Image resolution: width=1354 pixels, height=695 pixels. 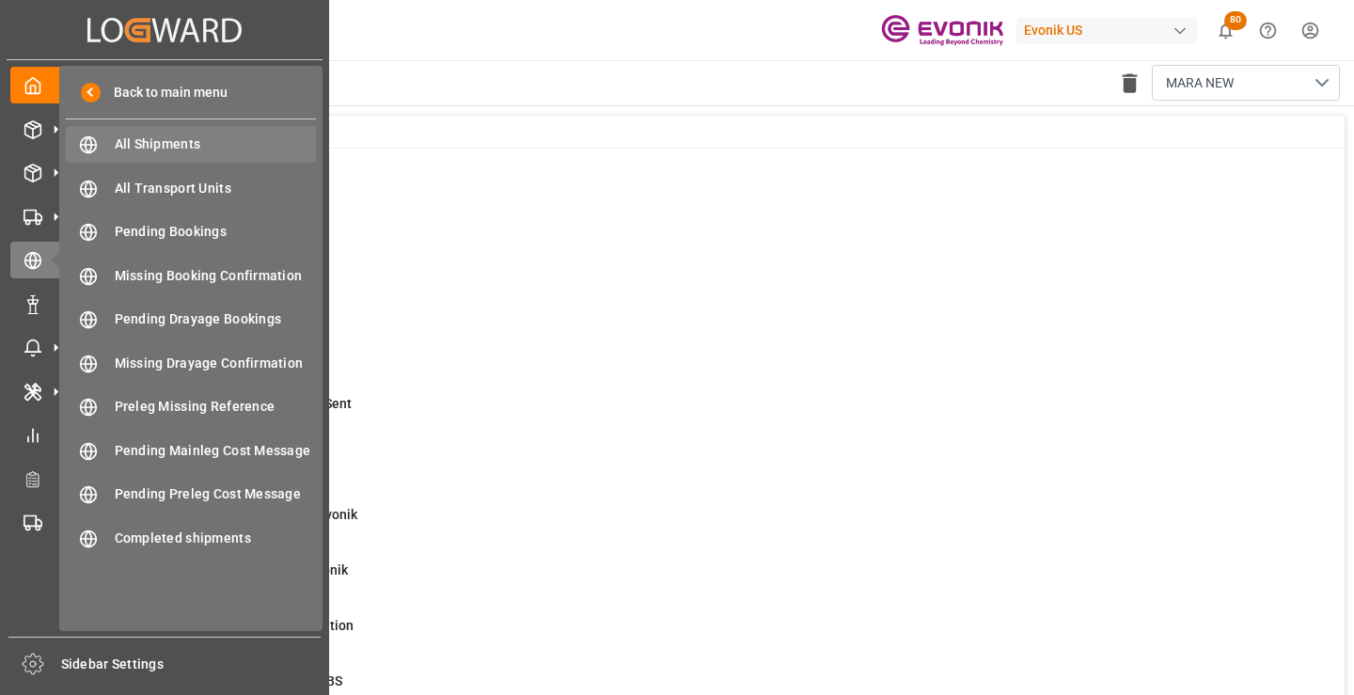 What do you see at coordinates (215, 493) in the screenshot?
I see `span: Pending Preleg Cost Message` at bounding box center [215, 493].